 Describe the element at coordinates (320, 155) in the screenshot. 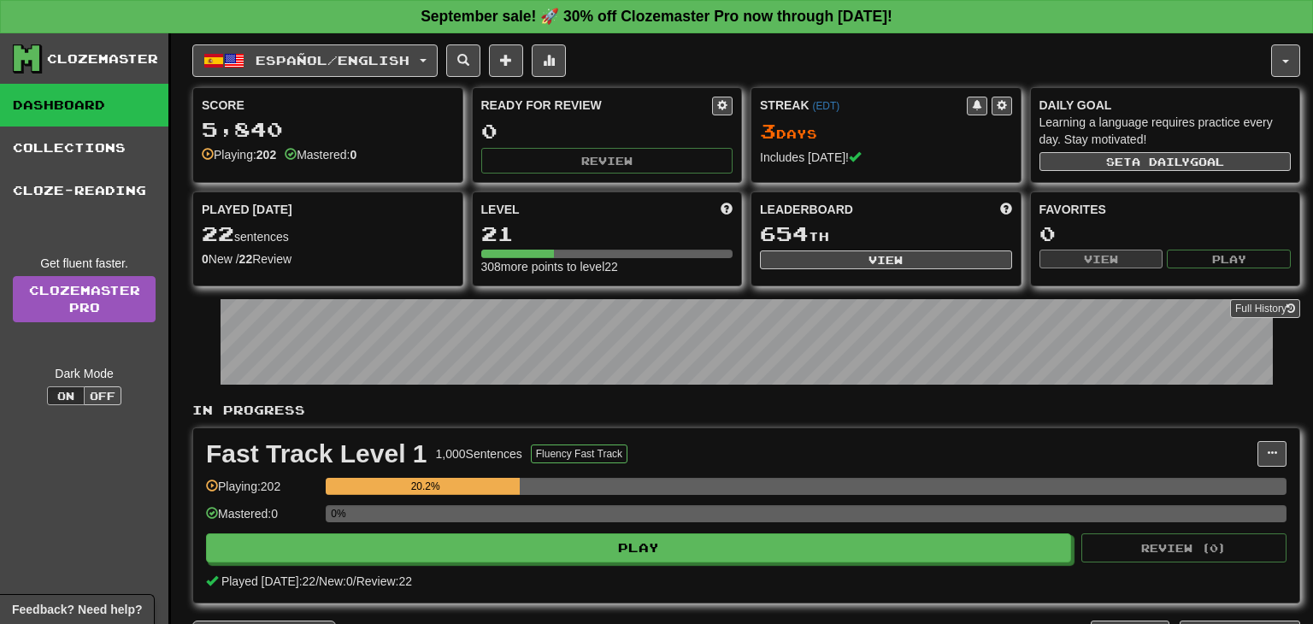

I see `div: Mastered:` at that location.